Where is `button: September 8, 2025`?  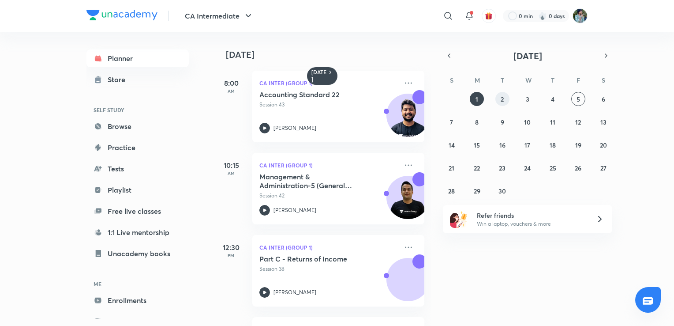
button: September 8, 2025 is located at coordinates (477, 122).